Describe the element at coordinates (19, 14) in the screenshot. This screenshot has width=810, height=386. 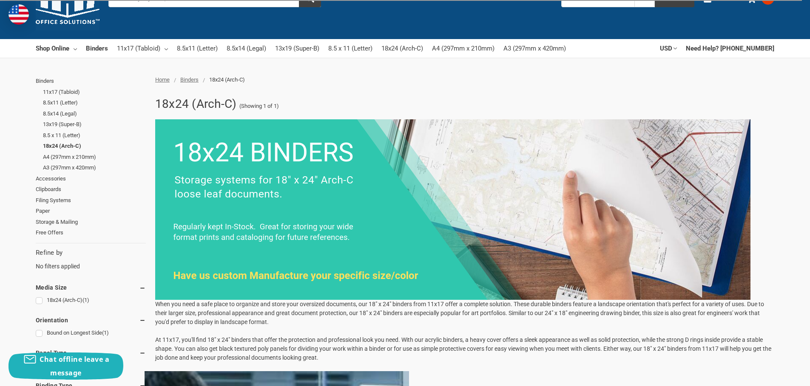
I see `img: duty and tax information for United States` at that location.